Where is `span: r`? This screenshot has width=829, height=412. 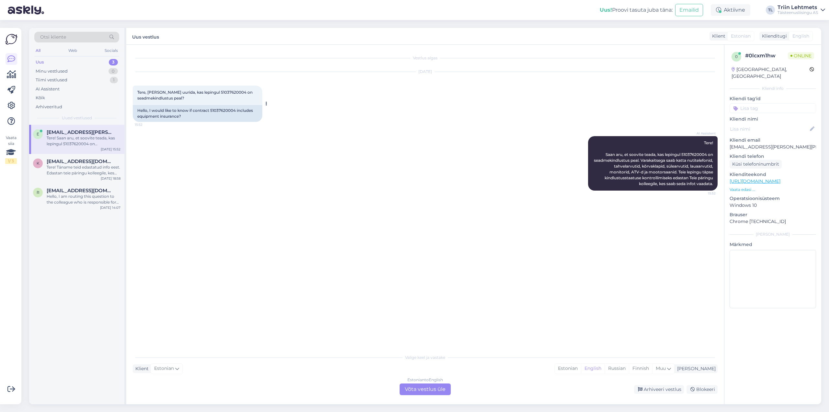 span: r is located at coordinates (38, 192).